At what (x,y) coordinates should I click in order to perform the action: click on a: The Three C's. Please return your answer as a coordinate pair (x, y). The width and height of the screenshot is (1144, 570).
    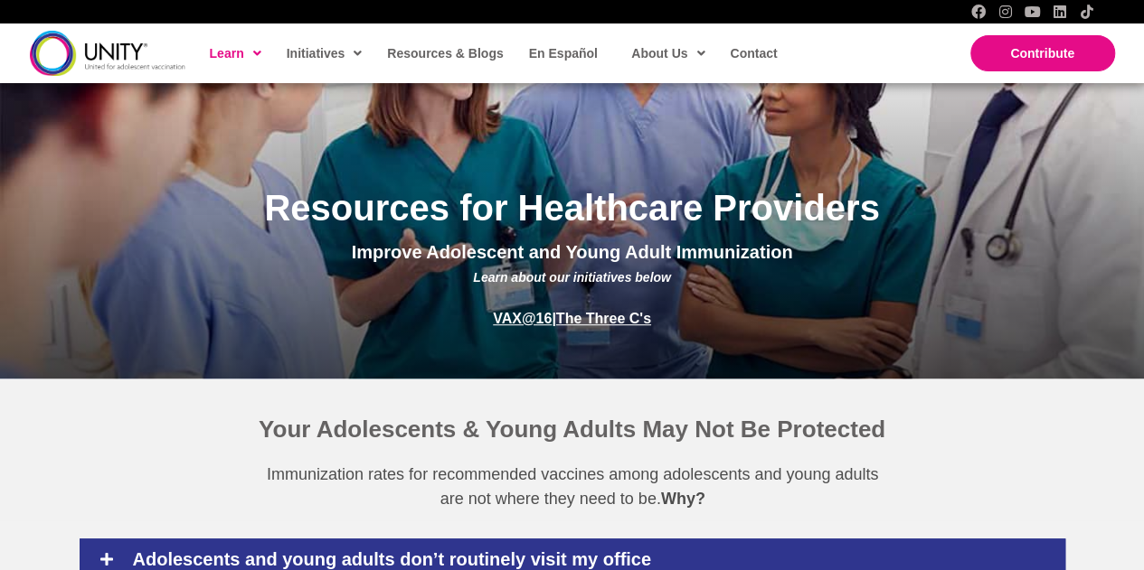
    Looking at the image, I should click on (603, 318).